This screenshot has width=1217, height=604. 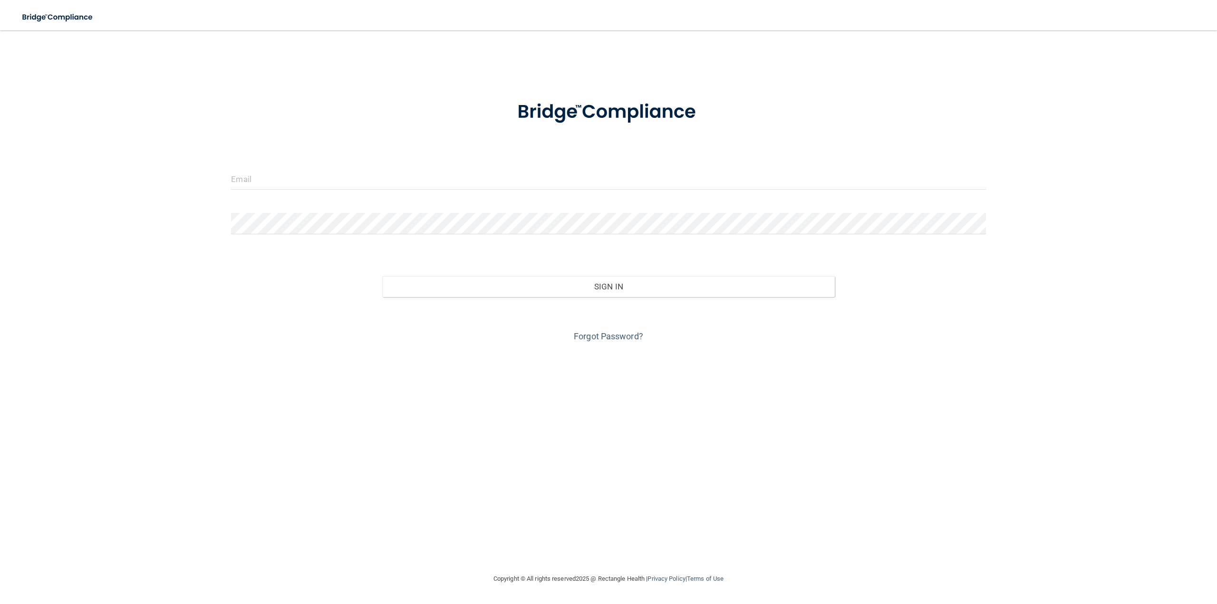 What do you see at coordinates (666, 579) in the screenshot?
I see `a: Privacy Policy` at bounding box center [666, 579].